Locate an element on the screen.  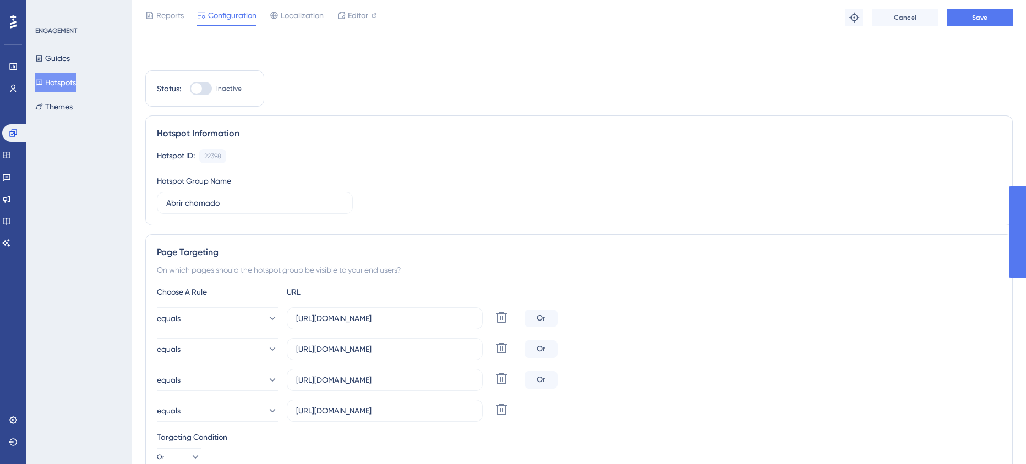
div: URL is located at coordinates (347, 292).